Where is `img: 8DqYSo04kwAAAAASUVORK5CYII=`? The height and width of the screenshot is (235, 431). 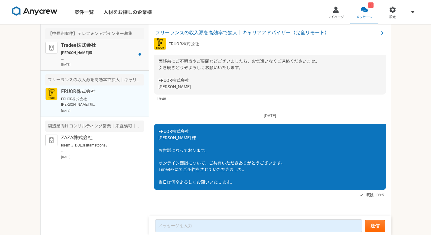
img: 8DqYSo04kwAAAAASUVORK5CYII= is located at coordinates (35, 11).